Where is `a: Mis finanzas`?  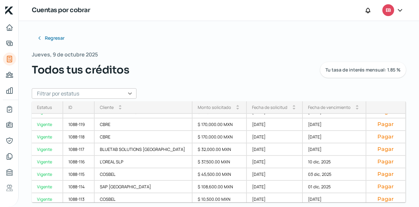
a: Mis finanzas is located at coordinates (9, 90).